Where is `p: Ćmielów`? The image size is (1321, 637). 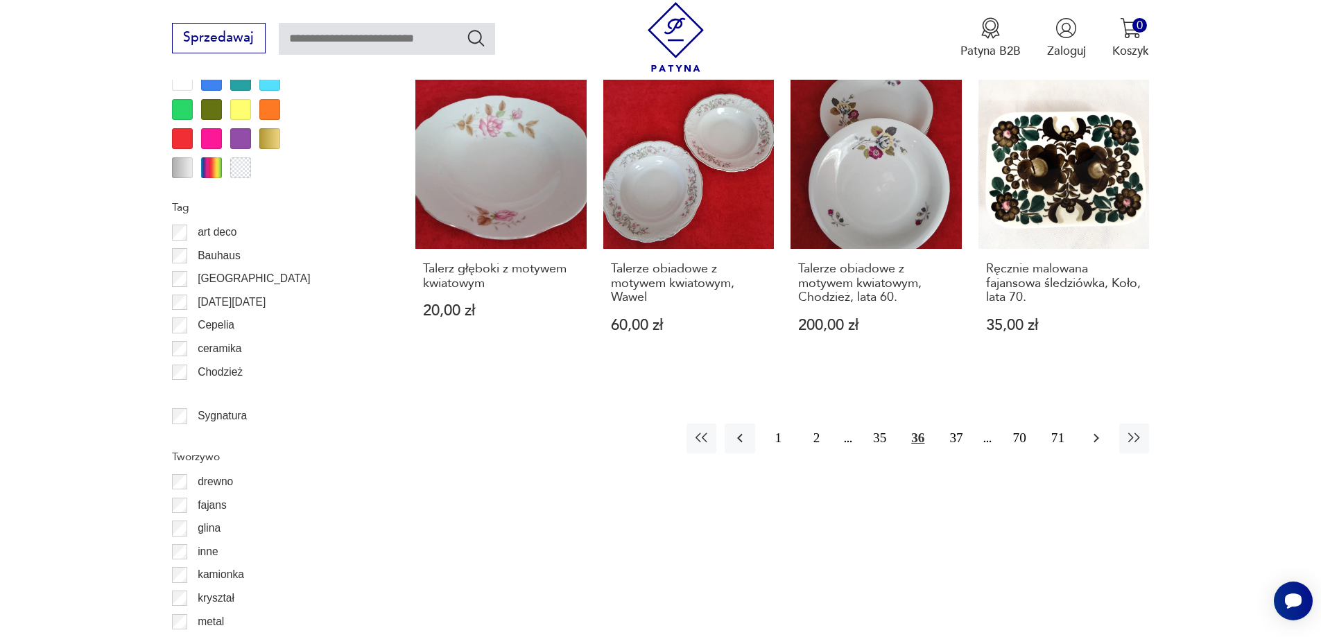
p: Ćmielów is located at coordinates (218, 395).